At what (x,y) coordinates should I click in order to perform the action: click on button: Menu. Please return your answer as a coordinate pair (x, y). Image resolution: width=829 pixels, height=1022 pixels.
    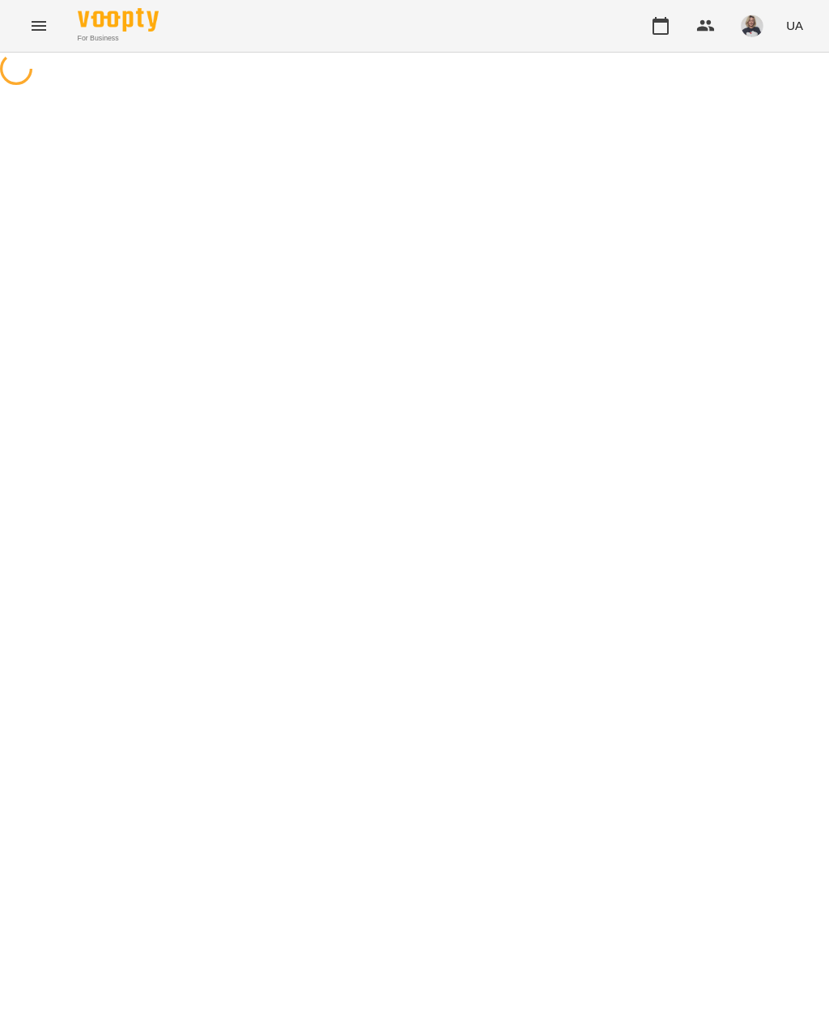
    Looking at the image, I should click on (39, 26).